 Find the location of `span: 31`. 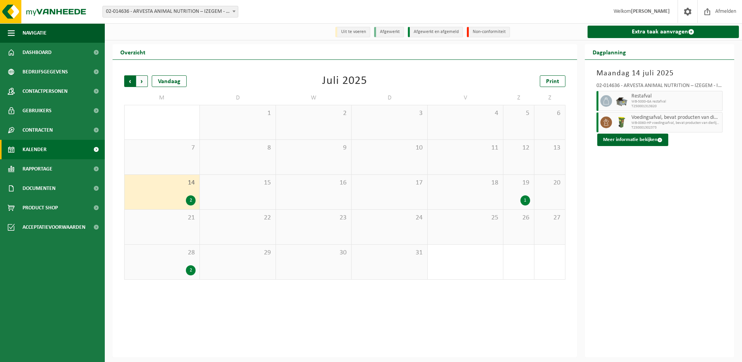

span: 31 is located at coordinates (389, 253).